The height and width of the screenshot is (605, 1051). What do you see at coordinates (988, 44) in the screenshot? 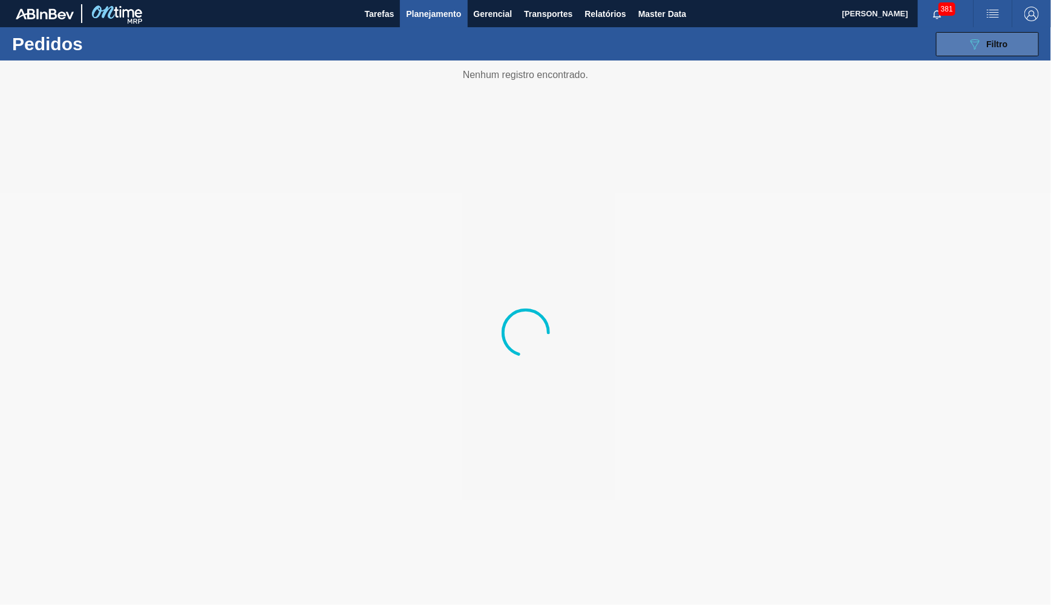
I see `button: Filtro` at bounding box center [988, 44].